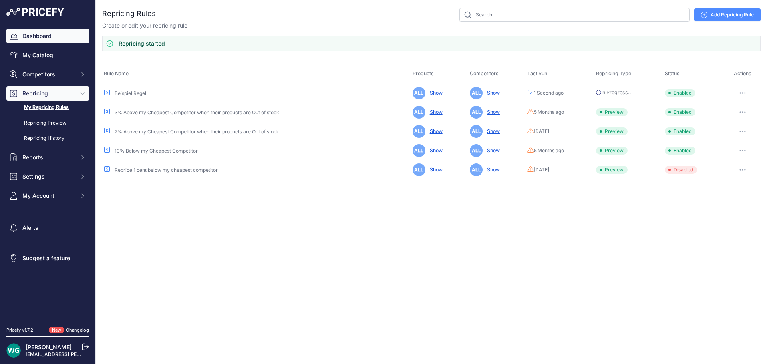 This screenshot has width=767, height=364. What do you see at coordinates (48, 36) in the screenshot?
I see `a: Dashboard` at bounding box center [48, 36].